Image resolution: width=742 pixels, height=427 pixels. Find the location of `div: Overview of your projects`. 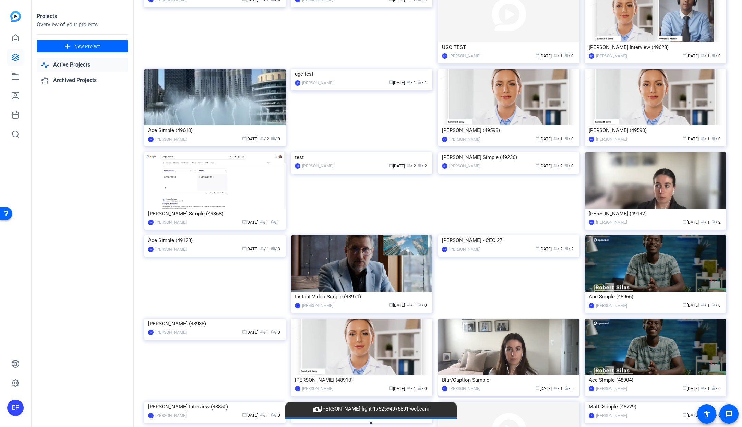

div: Overview of your projects is located at coordinates (82, 25).